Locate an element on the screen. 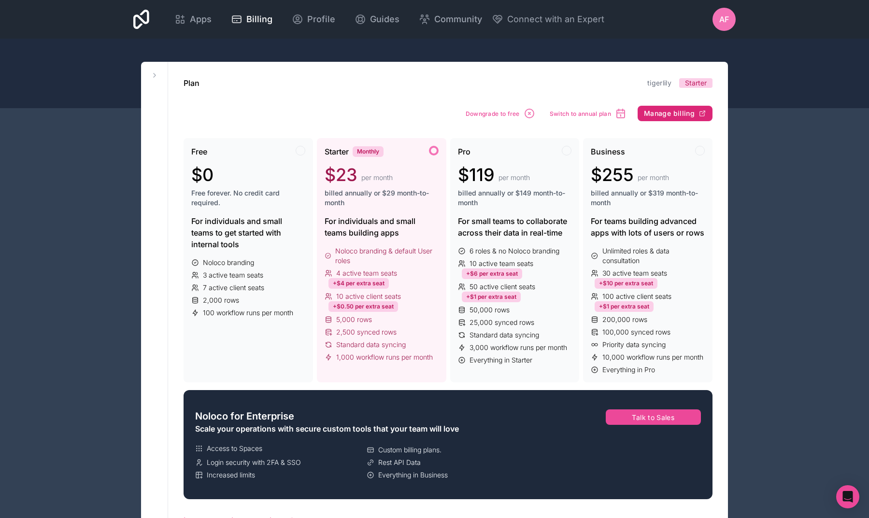 The width and height of the screenshot is (869, 518). span: Free is located at coordinates (199, 152).